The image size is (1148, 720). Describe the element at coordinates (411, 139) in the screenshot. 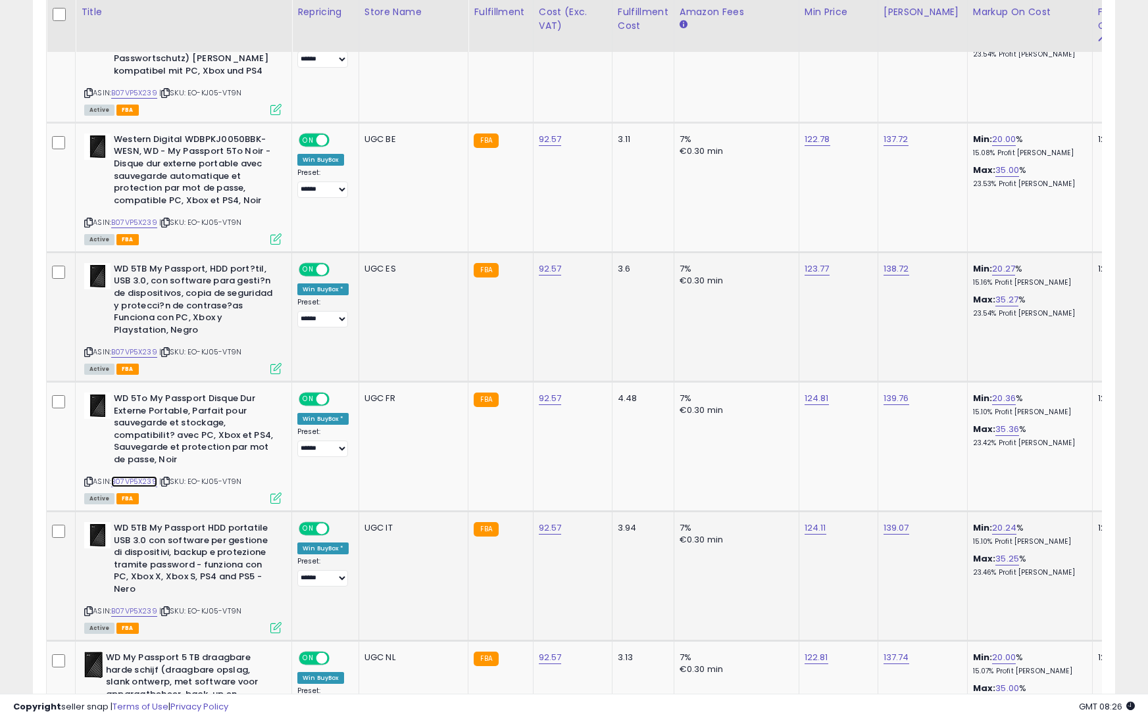

I see `div: UGC BE` at that location.